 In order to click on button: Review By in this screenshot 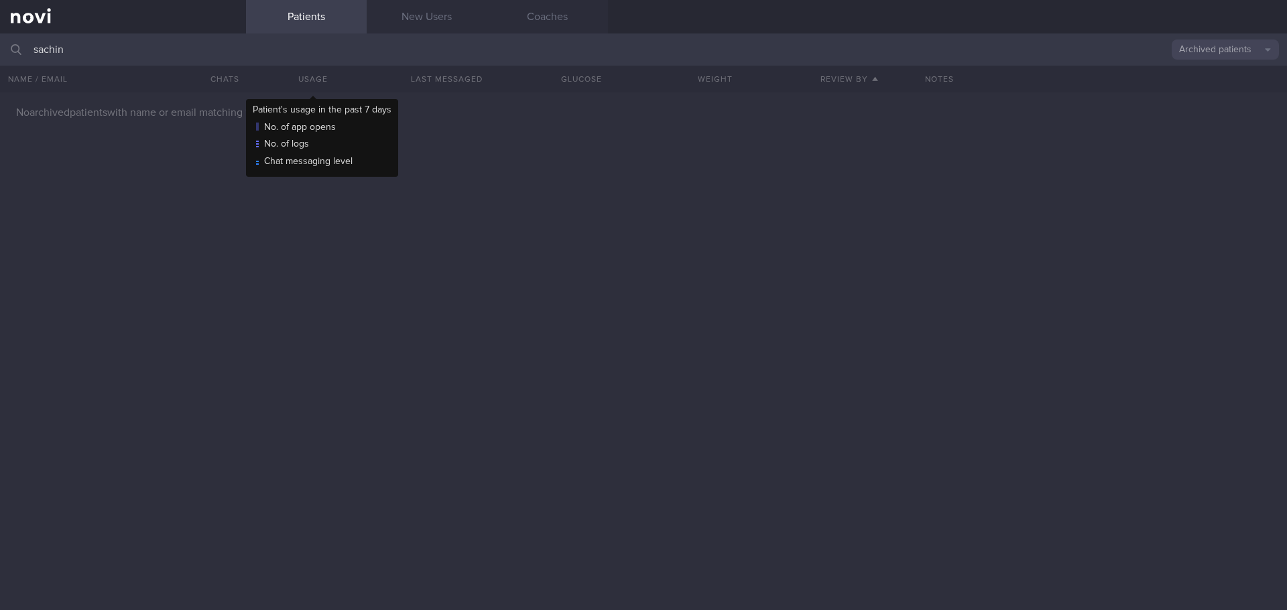, I will do `click(849, 79)`.